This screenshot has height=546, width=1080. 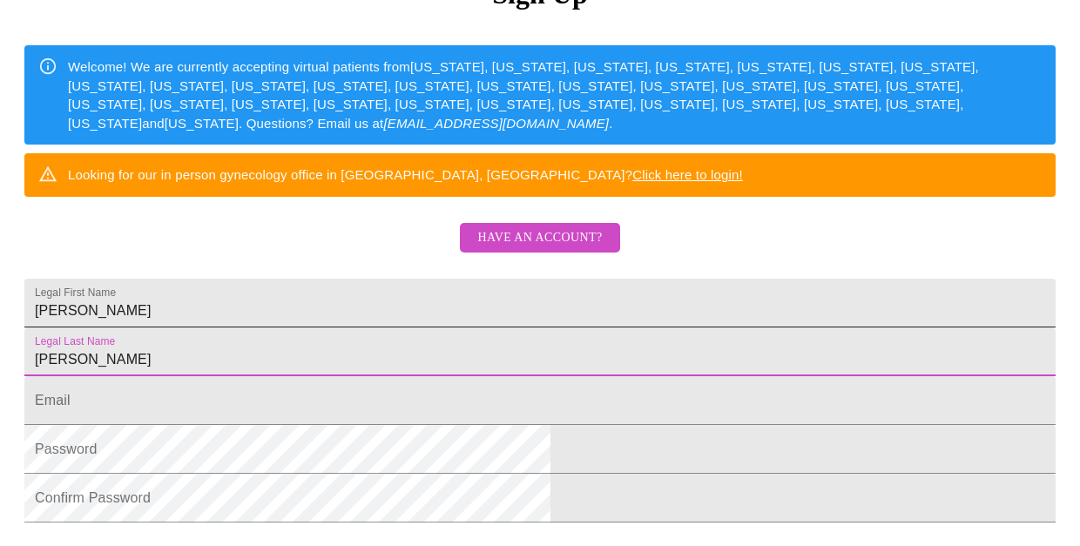 I want to click on a: Click here to login!, so click(x=687, y=174).